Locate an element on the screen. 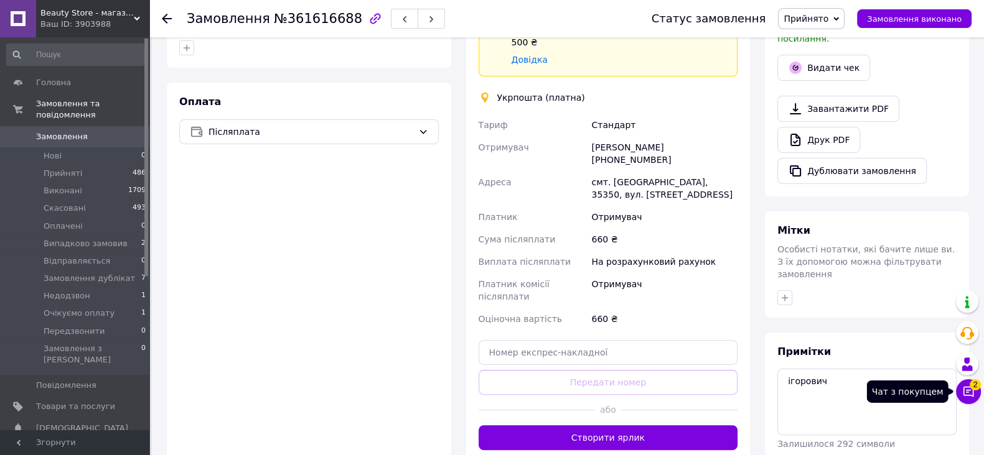  textarea: ігорович is located at coordinates (867, 402).